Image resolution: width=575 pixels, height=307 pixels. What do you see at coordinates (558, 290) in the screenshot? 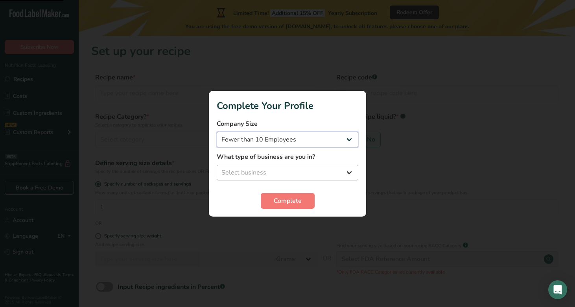
I see `div: Open Intercom Messenger` at bounding box center [558, 290].